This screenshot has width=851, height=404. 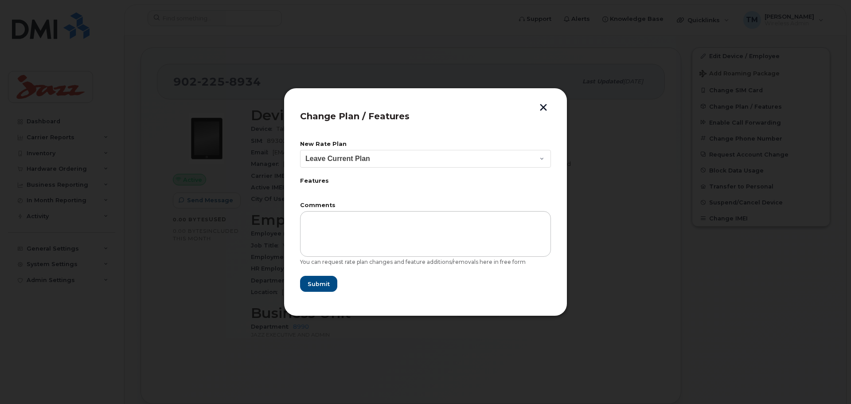 I want to click on span: Change Plan / Features, so click(x=355, y=116).